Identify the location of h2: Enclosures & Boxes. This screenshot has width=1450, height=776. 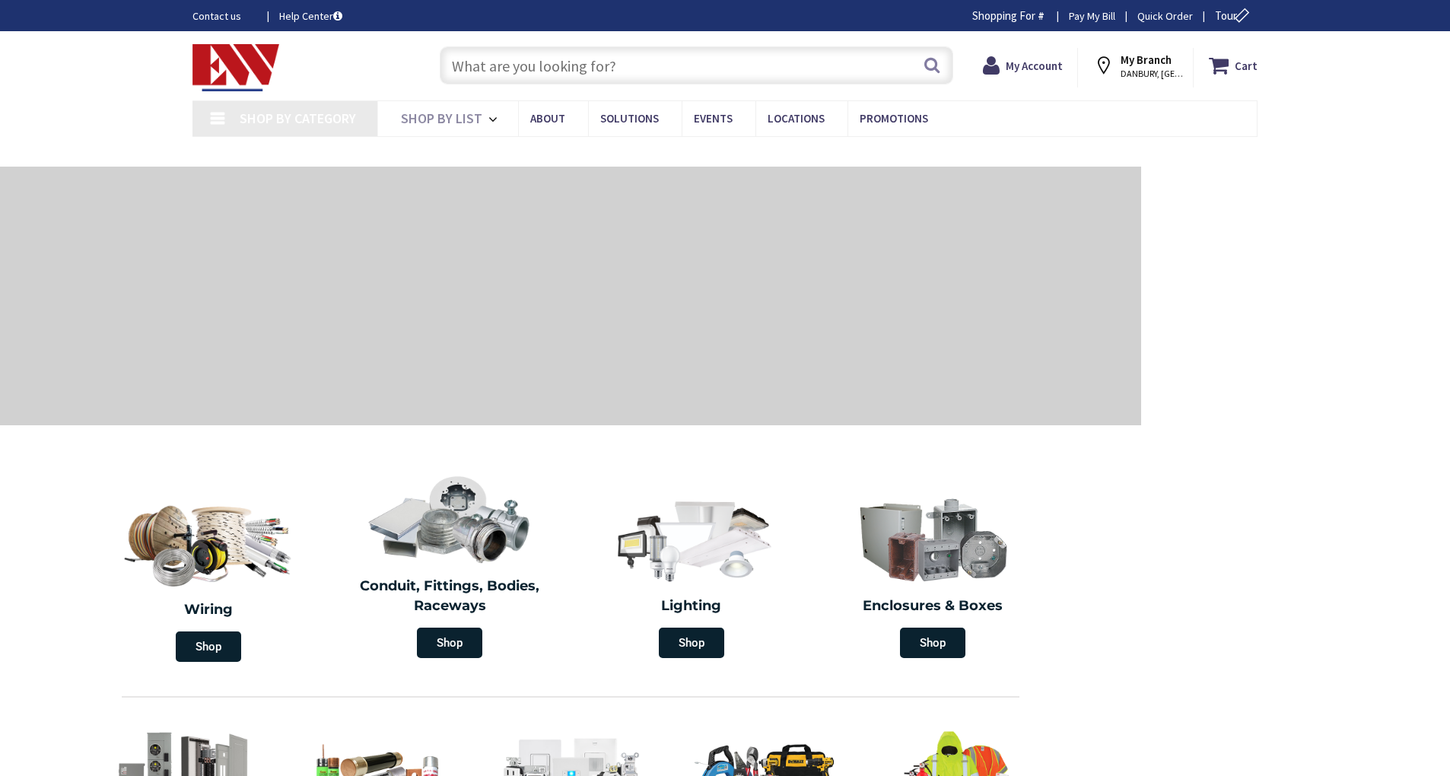
(934, 606).